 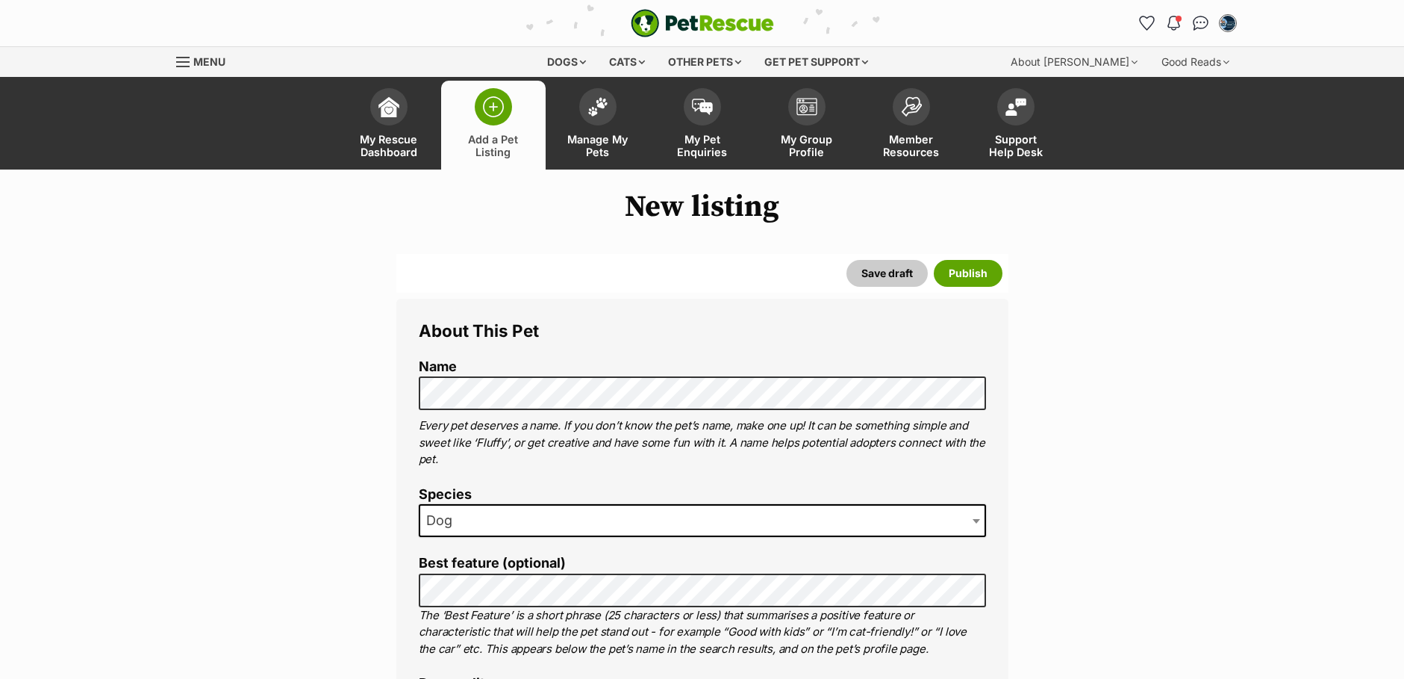 What do you see at coordinates (703, 23) in the screenshot?
I see `img: logo-e224e6f780fb5917bec1dbf3a21bbac754714ae5b6737aabdf751b685950b380.svg` at bounding box center [703, 23].